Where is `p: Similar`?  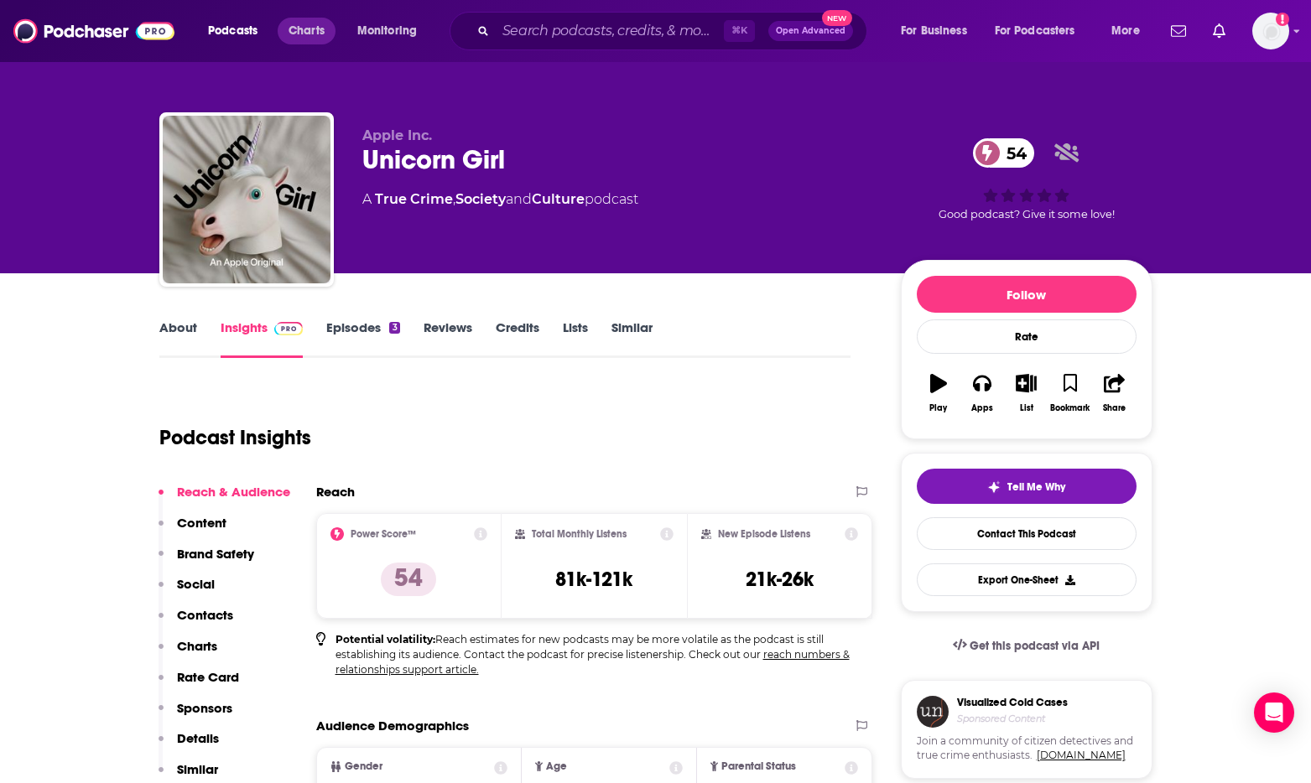 p: Similar is located at coordinates (197, 769).